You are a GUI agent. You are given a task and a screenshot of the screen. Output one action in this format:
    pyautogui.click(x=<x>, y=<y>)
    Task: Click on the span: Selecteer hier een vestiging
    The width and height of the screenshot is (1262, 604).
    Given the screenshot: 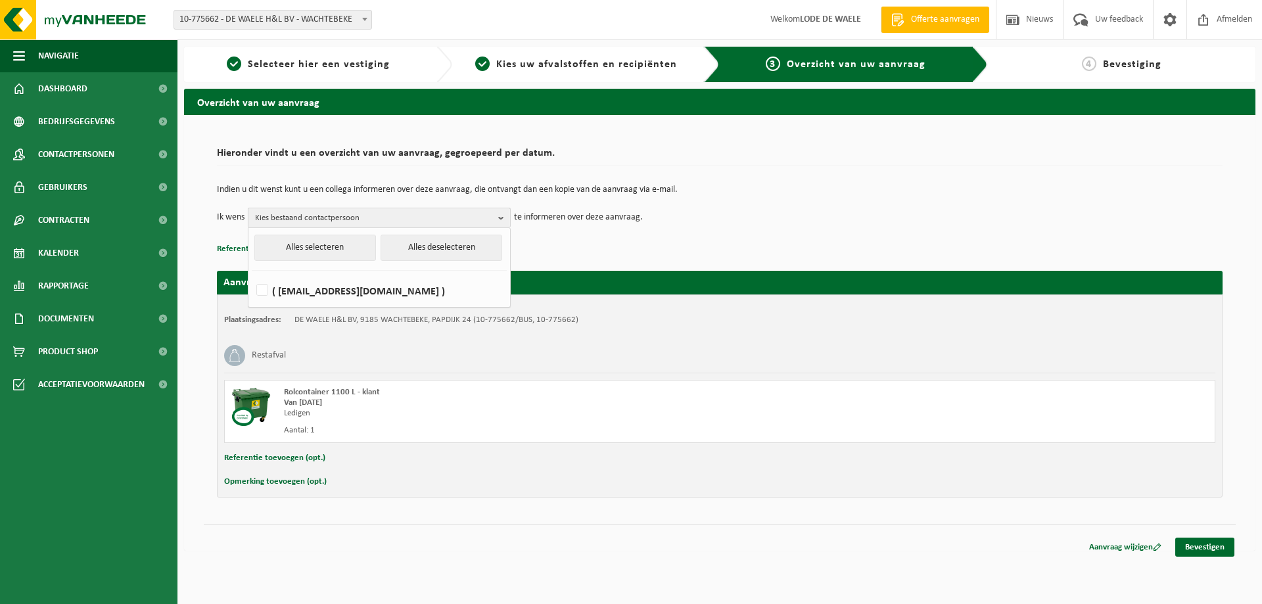 What is the action you would take?
    pyautogui.click(x=319, y=64)
    